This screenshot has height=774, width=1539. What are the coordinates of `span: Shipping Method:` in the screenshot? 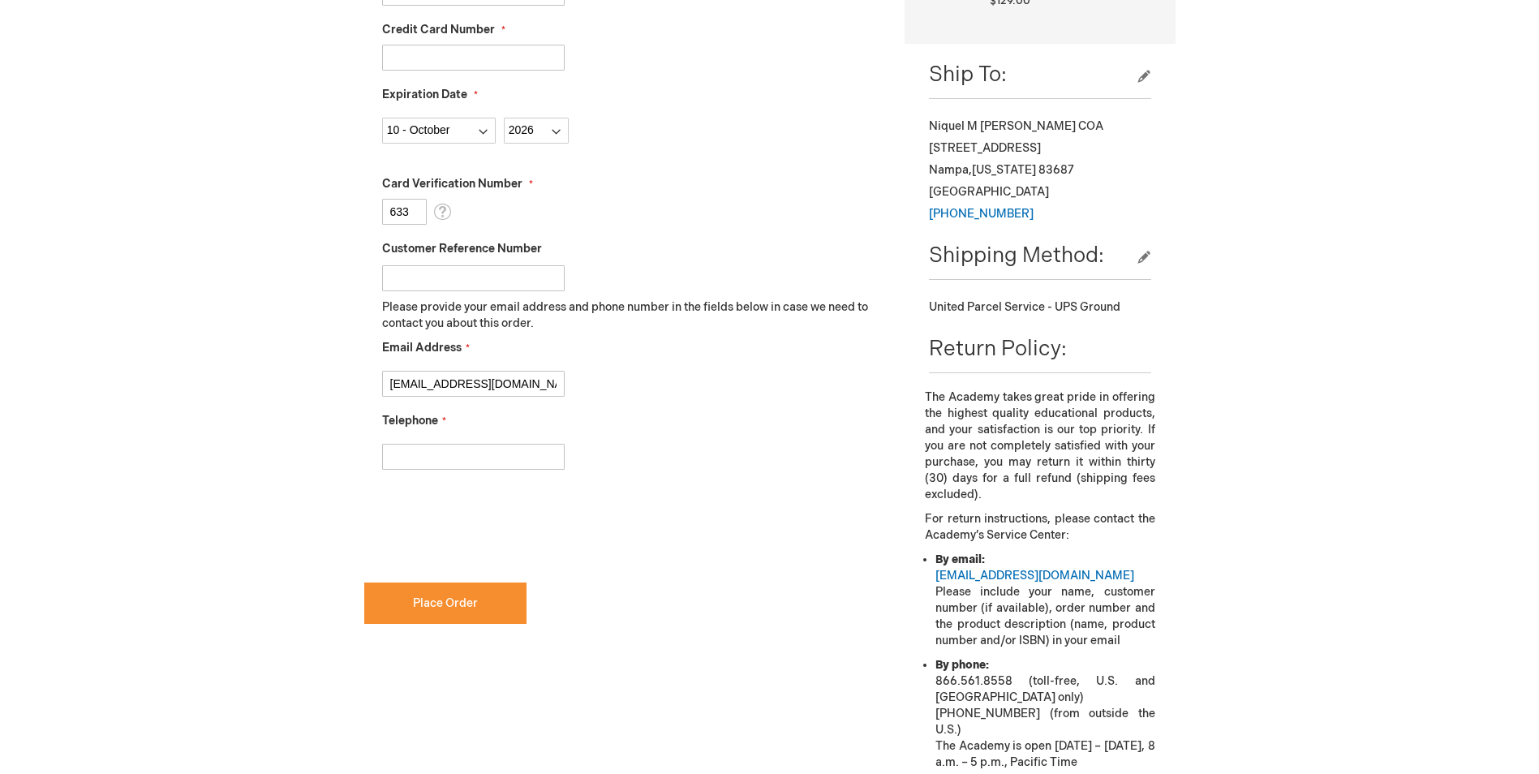 It's located at (1017, 256).